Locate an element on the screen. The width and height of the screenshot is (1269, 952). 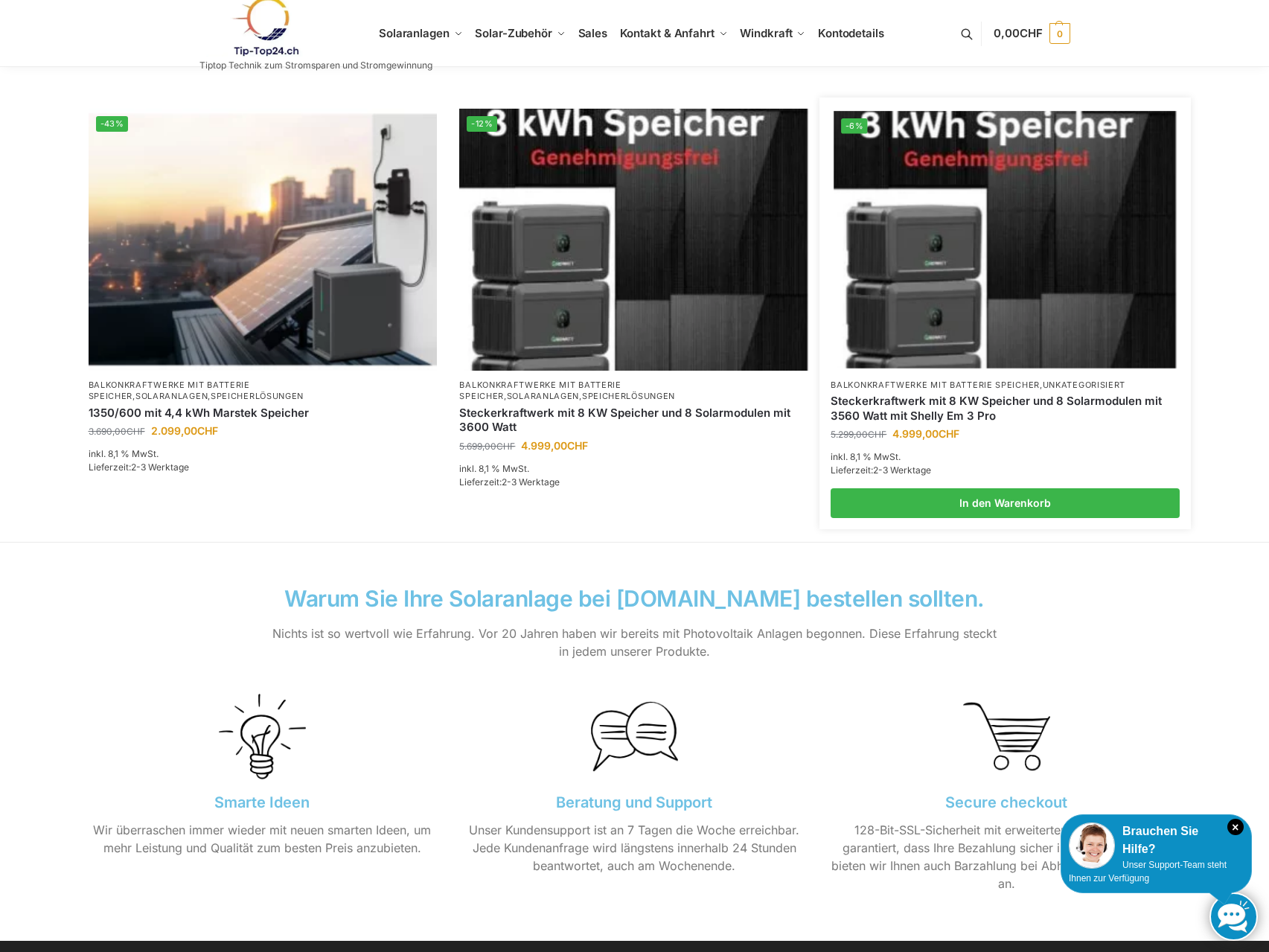
h3: Secure checkout is located at coordinates (1006, 803).